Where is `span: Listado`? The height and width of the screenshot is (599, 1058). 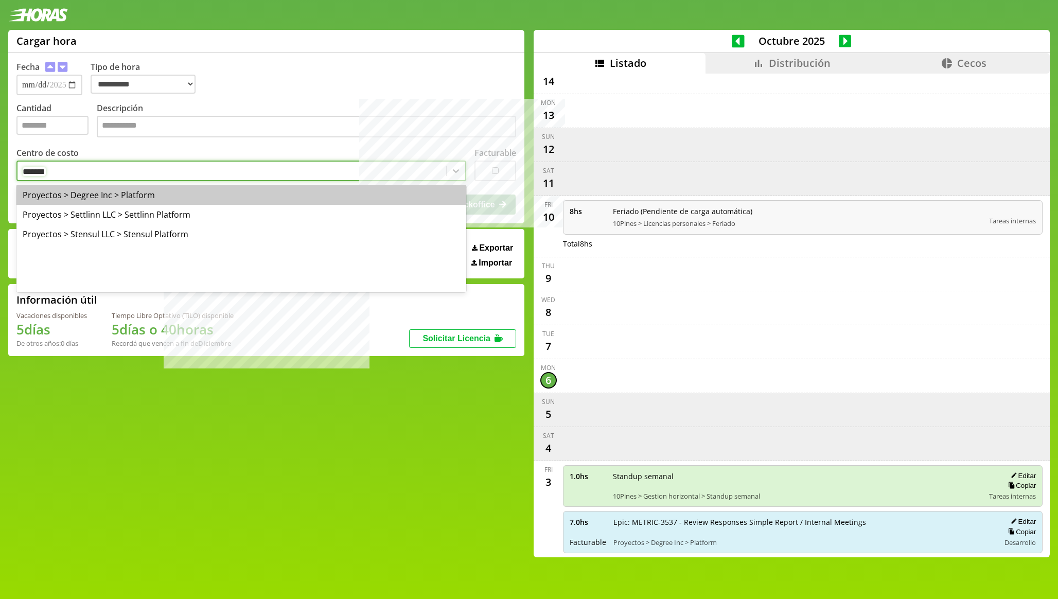 span: Listado is located at coordinates (628, 63).